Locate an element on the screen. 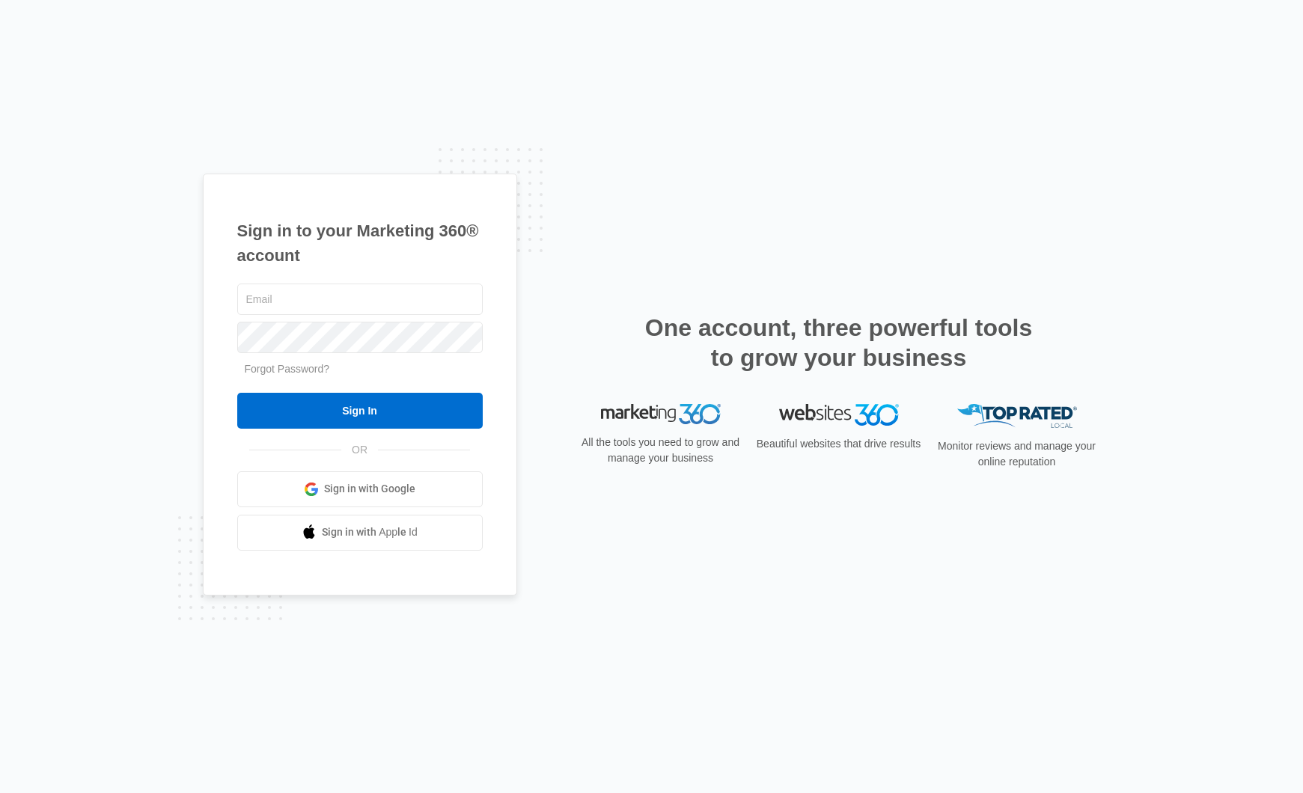 Image resolution: width=1303 pixels, height=793 pixels. p: All the tools you need to grow and manage your business is located at coordinates (661, 451).